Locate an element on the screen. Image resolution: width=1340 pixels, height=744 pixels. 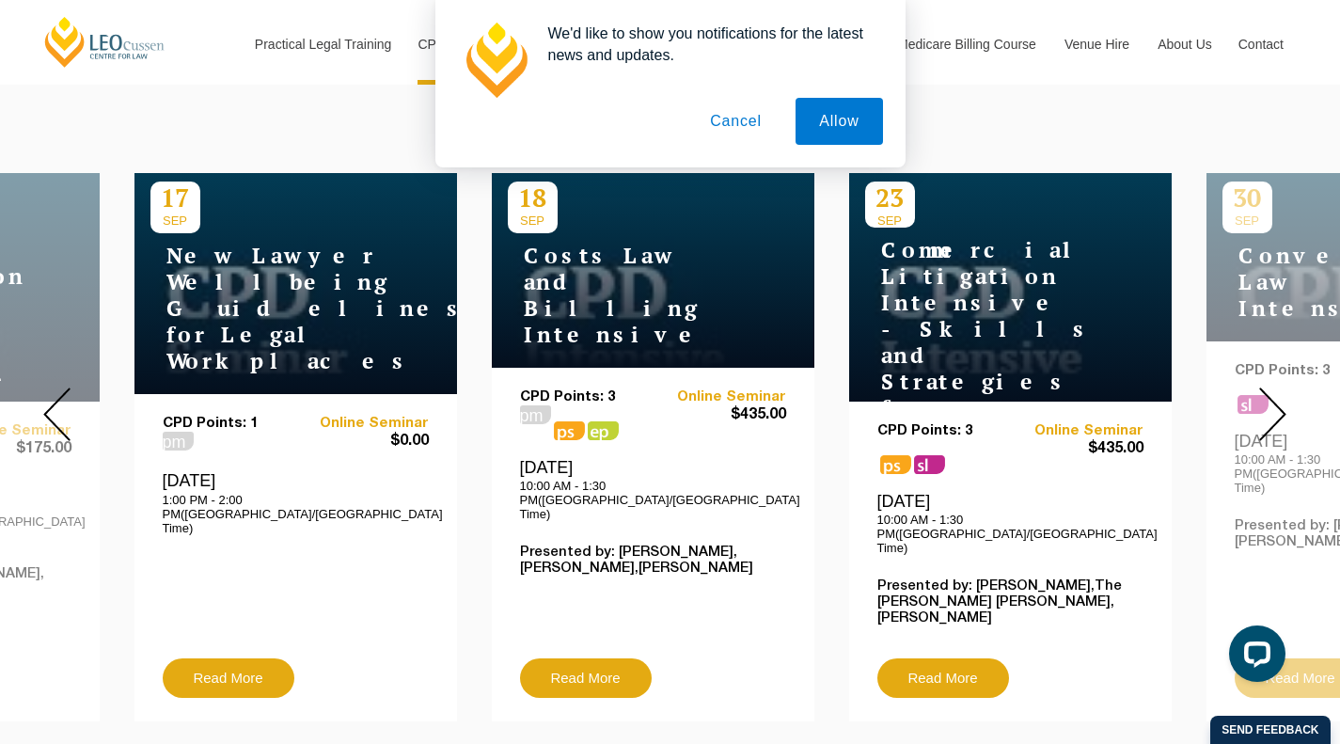
span: sl is located at coordinates (929, 465).